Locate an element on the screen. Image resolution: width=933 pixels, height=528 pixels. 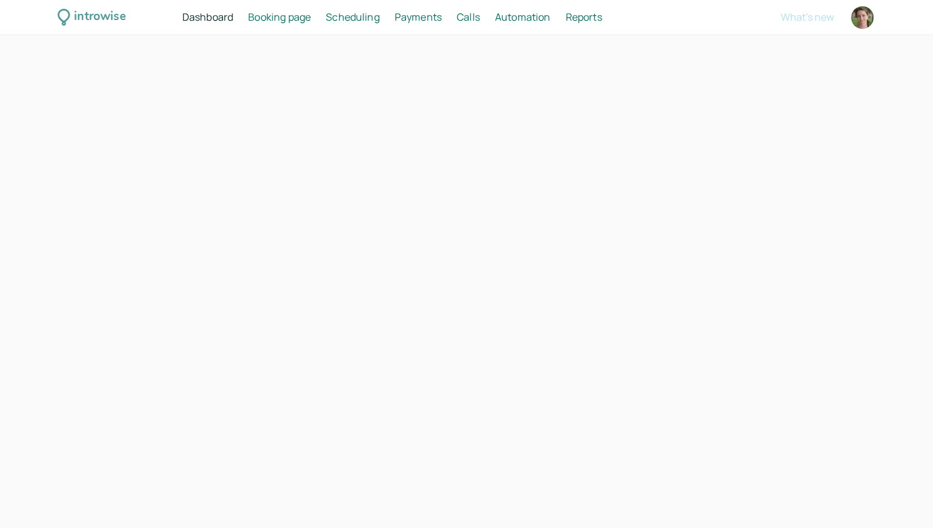
span: Payments is located at coordinates (418, 17).